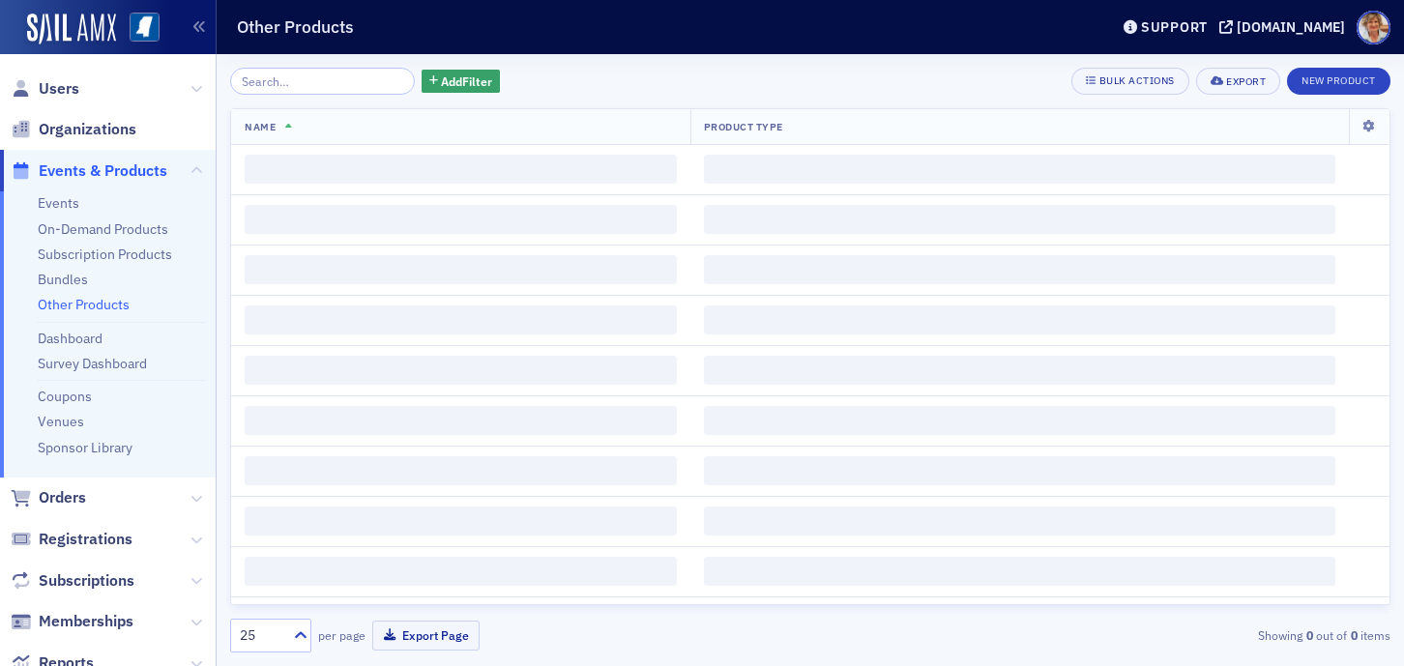 This screenshot has height=666, width=1404. I want to click on span: Events & Products, so click(103, 171).